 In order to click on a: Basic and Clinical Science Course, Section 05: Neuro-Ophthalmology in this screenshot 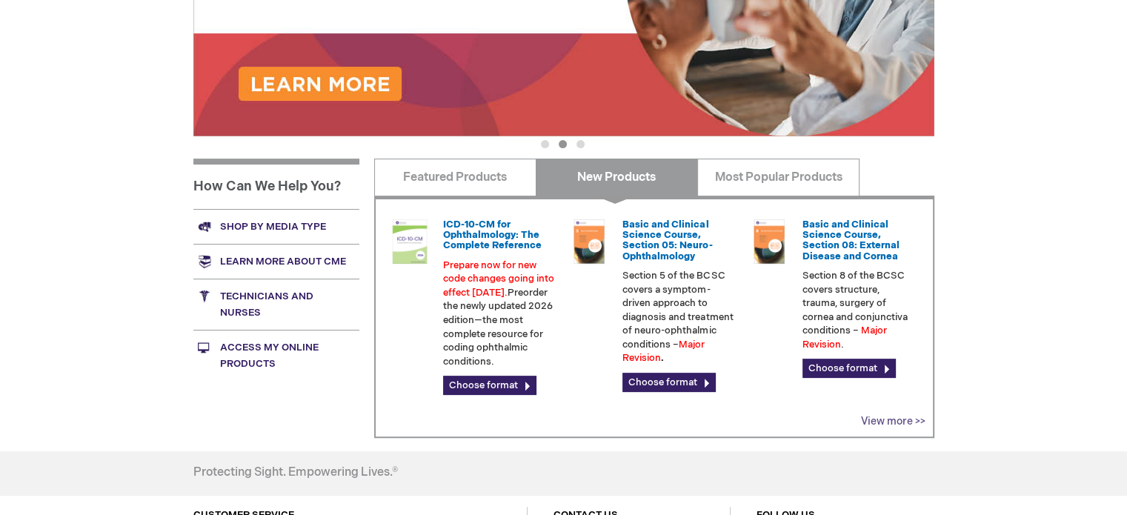, I will do `click(667, 240)`.